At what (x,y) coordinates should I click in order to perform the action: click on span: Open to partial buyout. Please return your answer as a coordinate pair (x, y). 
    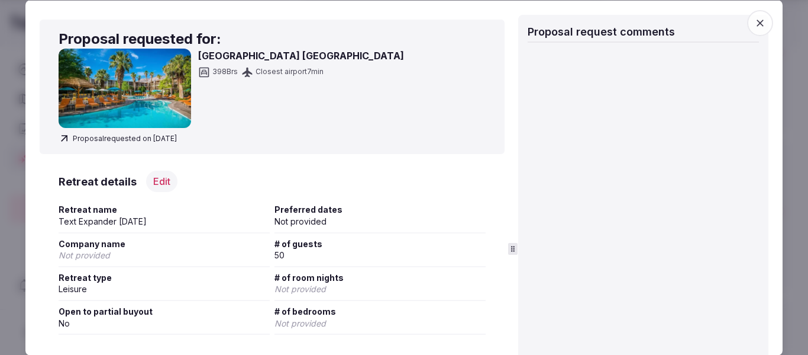
    Looking at the image, I should click on (164, 311).